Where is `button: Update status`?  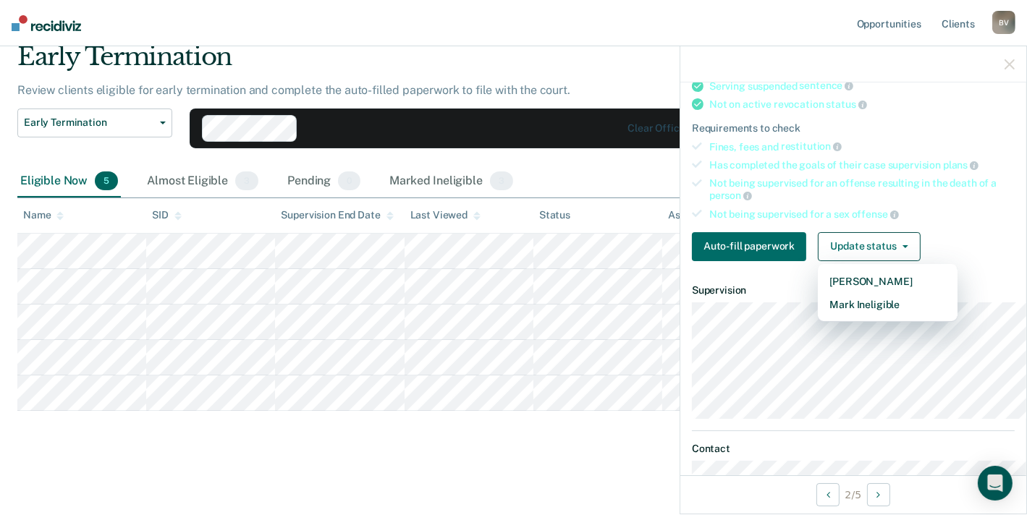 button: Update status is located at coordinates (868, 247).